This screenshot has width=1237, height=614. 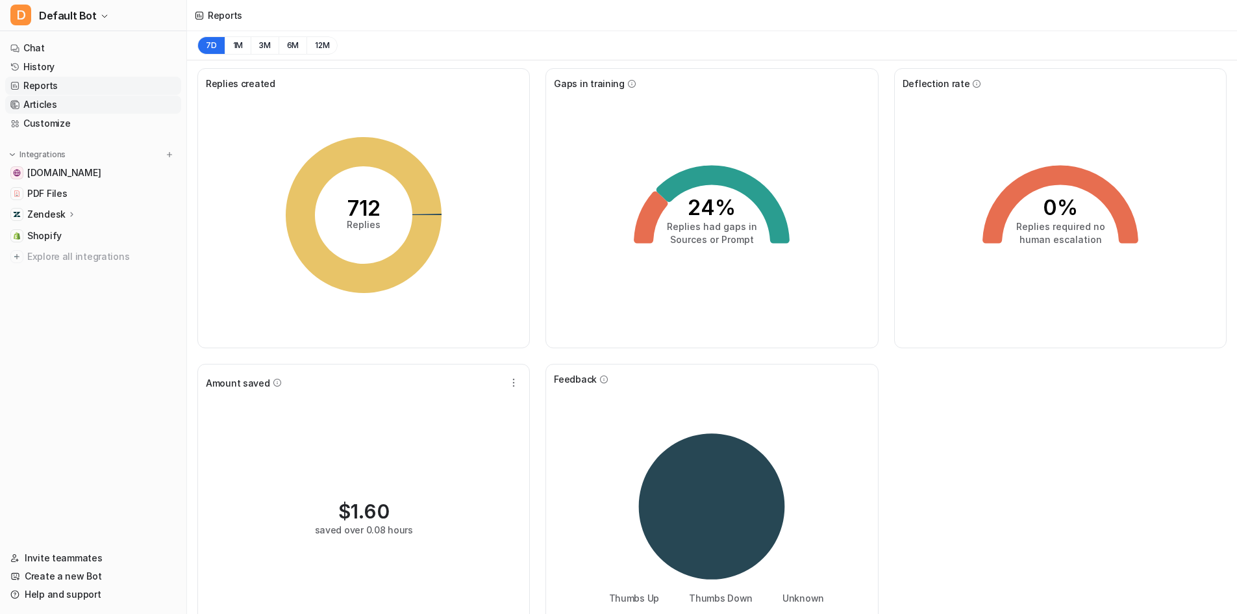 I want to click on p: Zendesk, so click(x=46, y=214).